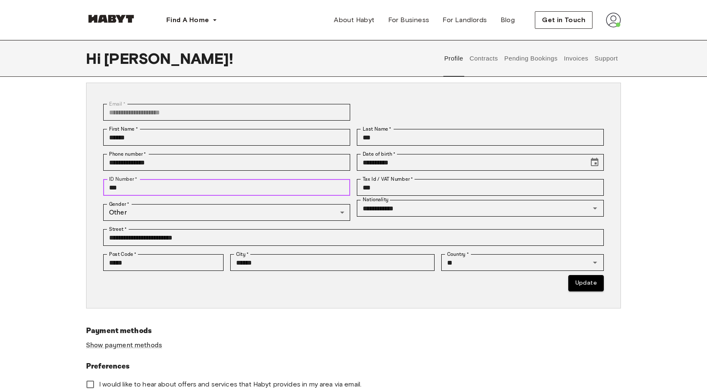 This screenshot has height=389, width=707. I want to click on a: About Habyt, so click(354, 20).